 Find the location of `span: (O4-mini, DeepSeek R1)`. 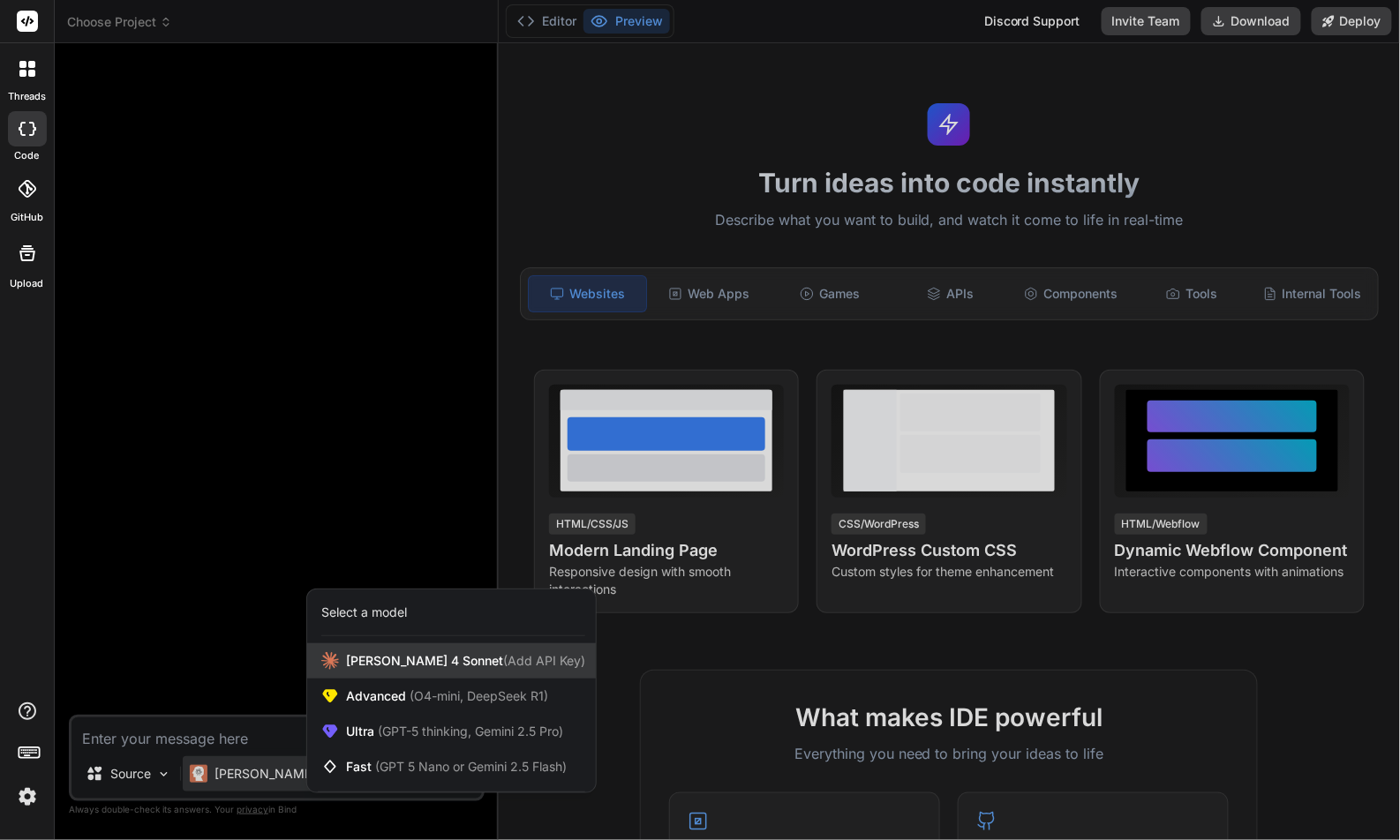

span: (O4-mini, DeepSeek R1) is located at coordinates (477, 695).